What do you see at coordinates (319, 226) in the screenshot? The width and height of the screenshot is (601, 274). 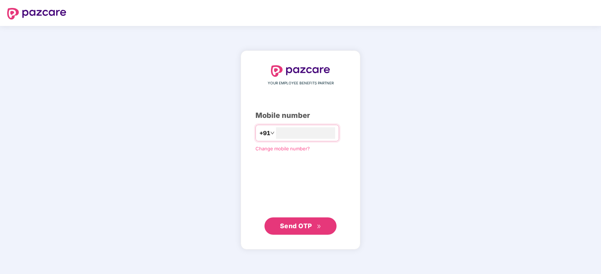 I see `span: double-right` at bounding box center [319, 226].